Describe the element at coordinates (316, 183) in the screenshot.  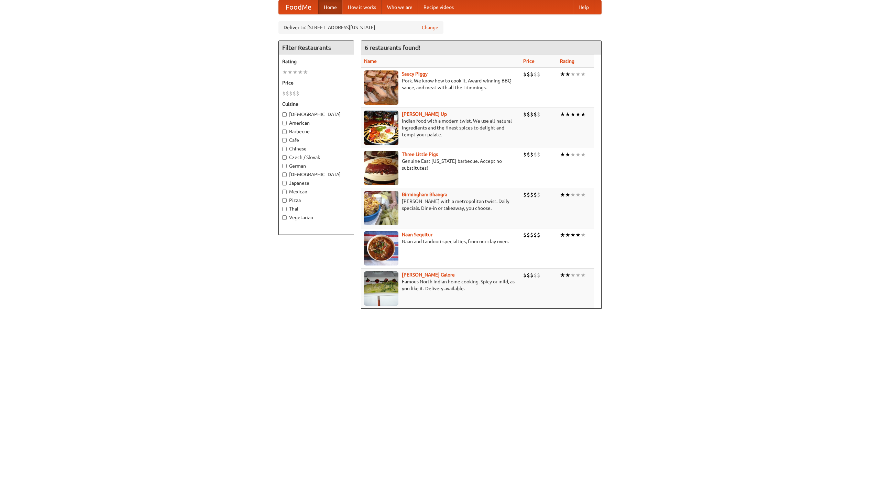
I see `label: Japanese` at that location.